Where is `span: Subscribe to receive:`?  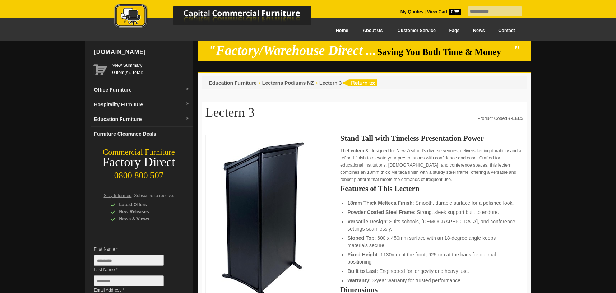
span: Subscribe to receive: is located at coordinates (154, 196).